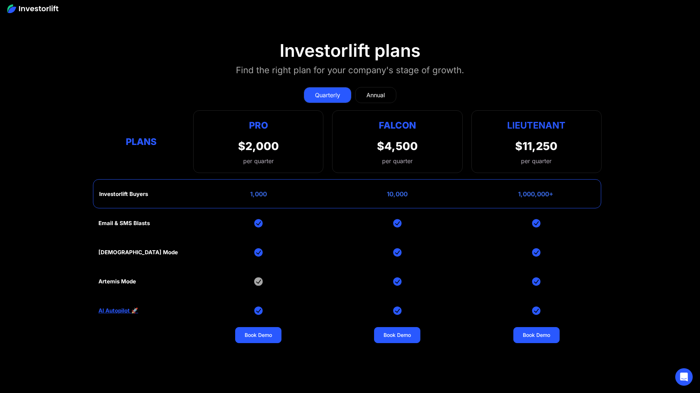  Describe the element at coordinates (536, 125) in the screenshot. I see `strong: Lieutenant` at that location.